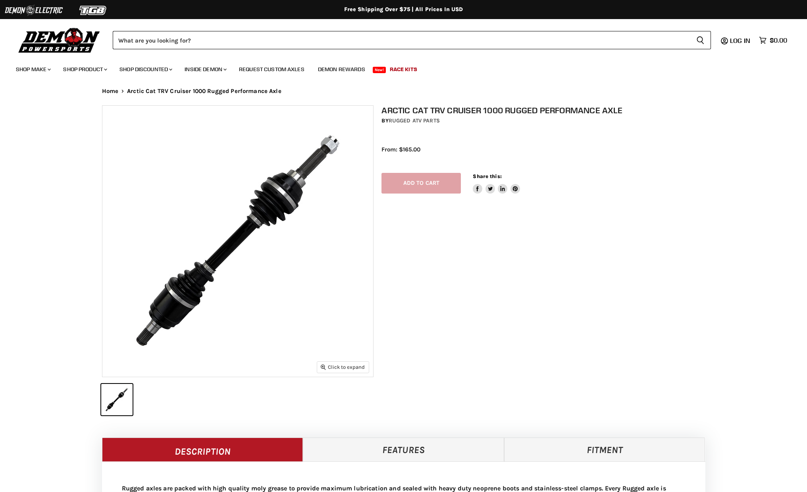 Image resolution: width=807 pixels, height=492 pixels. Describe the element at coordinates (110, 91) in the screenshot. I see `a: Home` at that location.